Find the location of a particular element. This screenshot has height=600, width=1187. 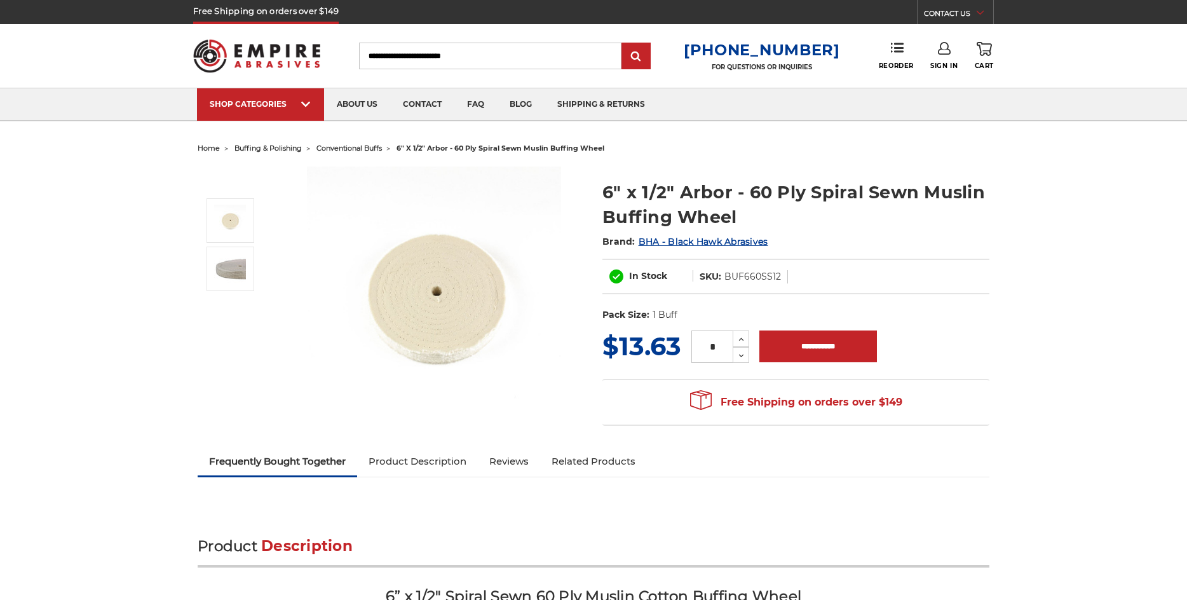

a: CONTACT US is located at coordinates (959, 15).